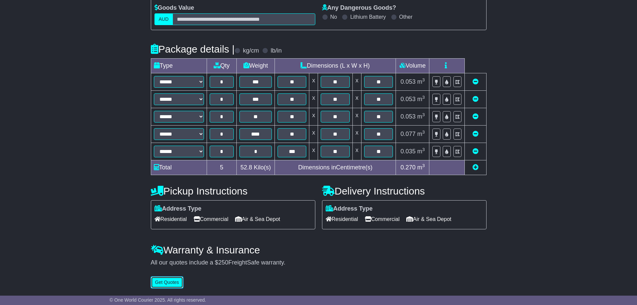  Describe the element at coordinates (319, 249) in the screenshot. I see `h4: Warranty & Insurance` at that location.